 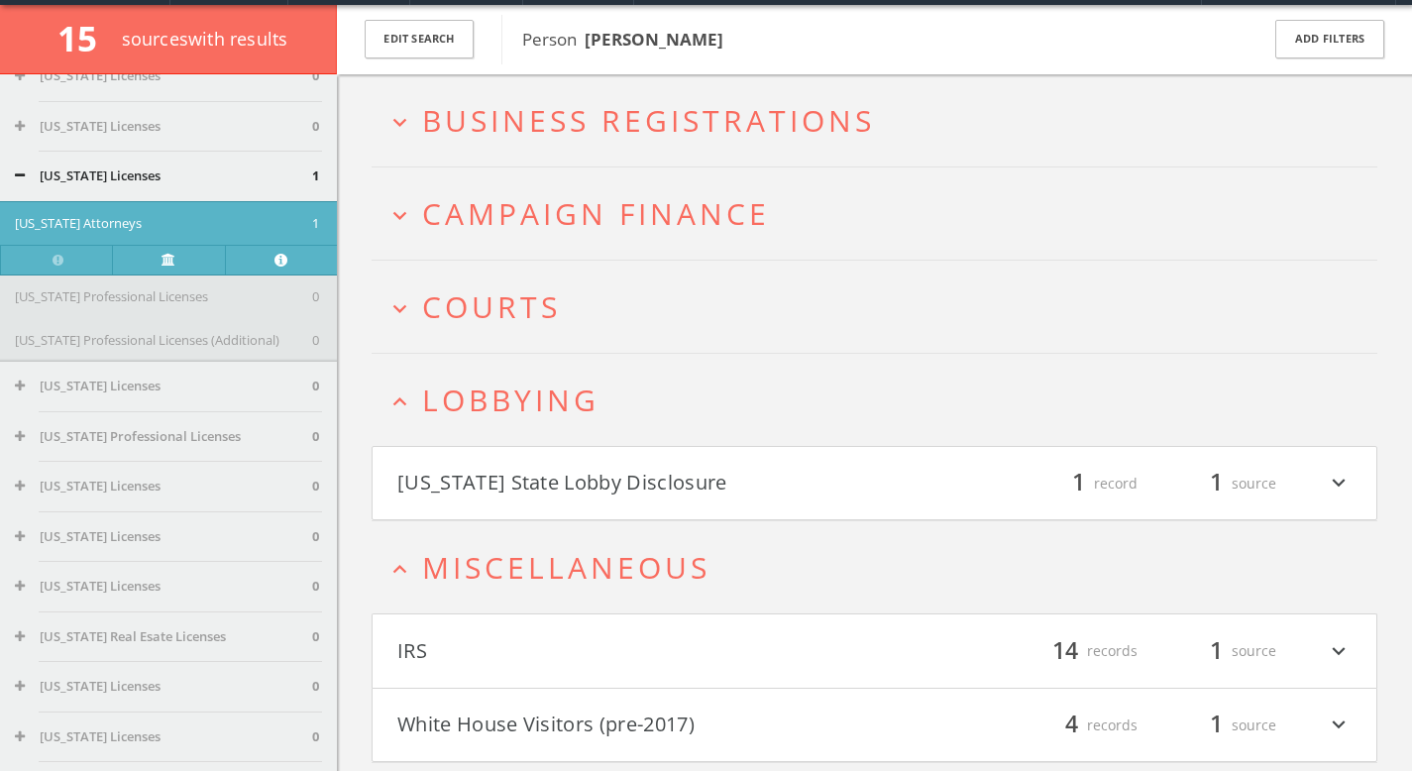 I want to click on div: record, so click(x=1078, y=483).